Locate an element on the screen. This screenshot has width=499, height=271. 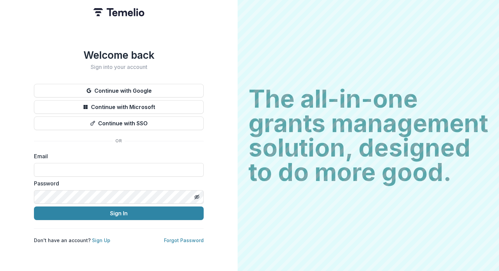
label: Password is located at coordinates (117, 183).